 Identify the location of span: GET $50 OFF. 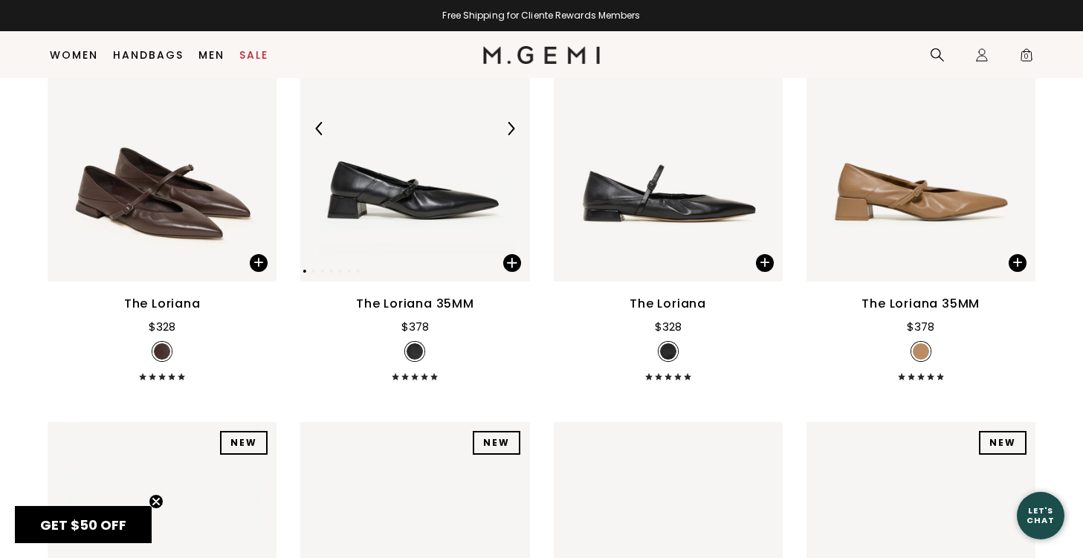
(83, 525).